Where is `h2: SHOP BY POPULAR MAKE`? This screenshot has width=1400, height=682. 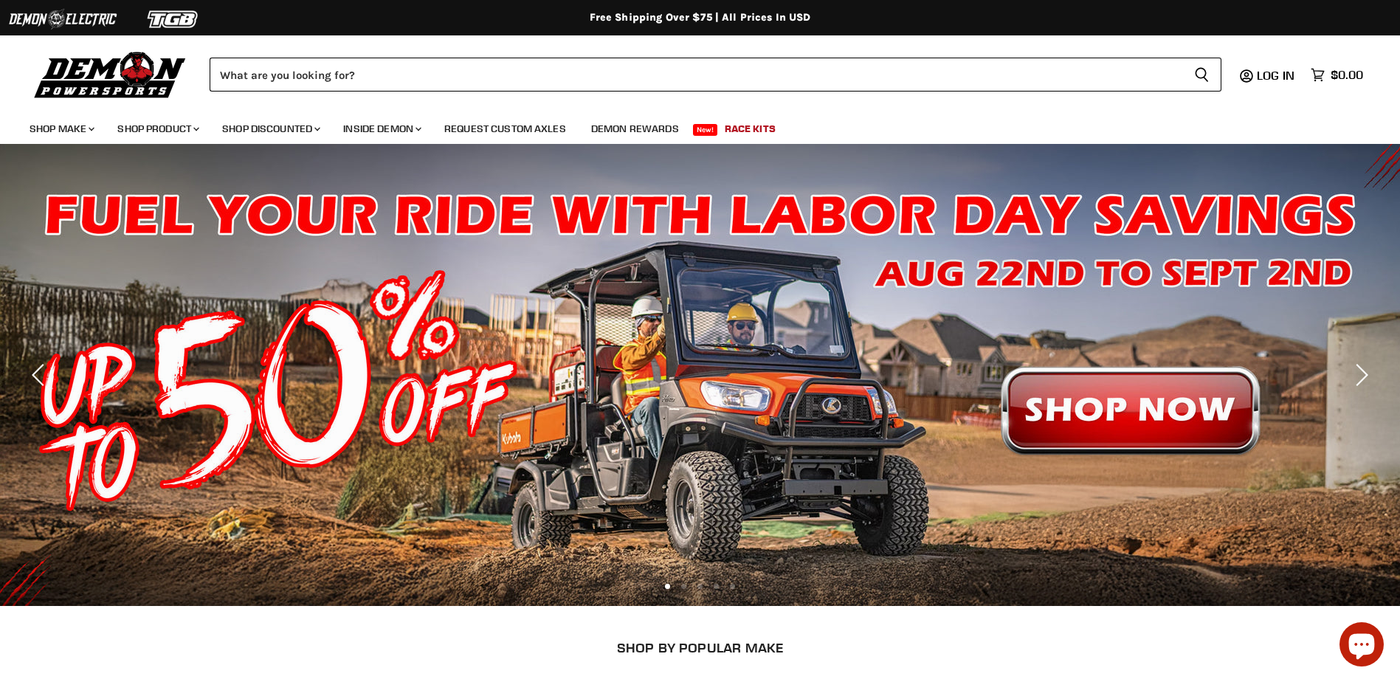
h2: SHOP BY POPULAR MAKE is located at coordinates (700, 647).